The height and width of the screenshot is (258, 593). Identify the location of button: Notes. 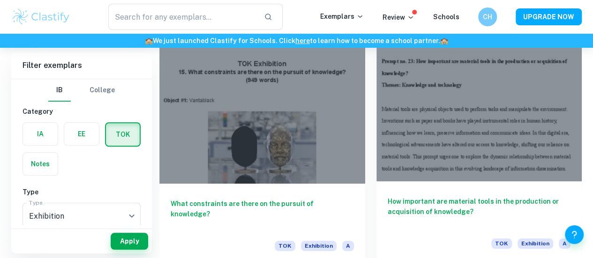
(40, 164).